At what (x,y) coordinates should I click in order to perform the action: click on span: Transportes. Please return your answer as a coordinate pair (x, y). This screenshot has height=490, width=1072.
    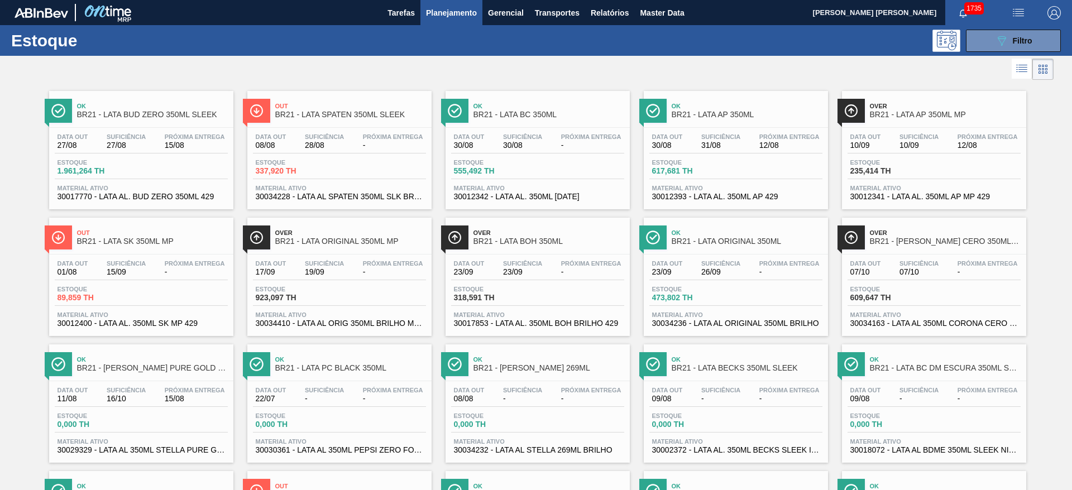
    Looking at the image, I should click on (557, 13).